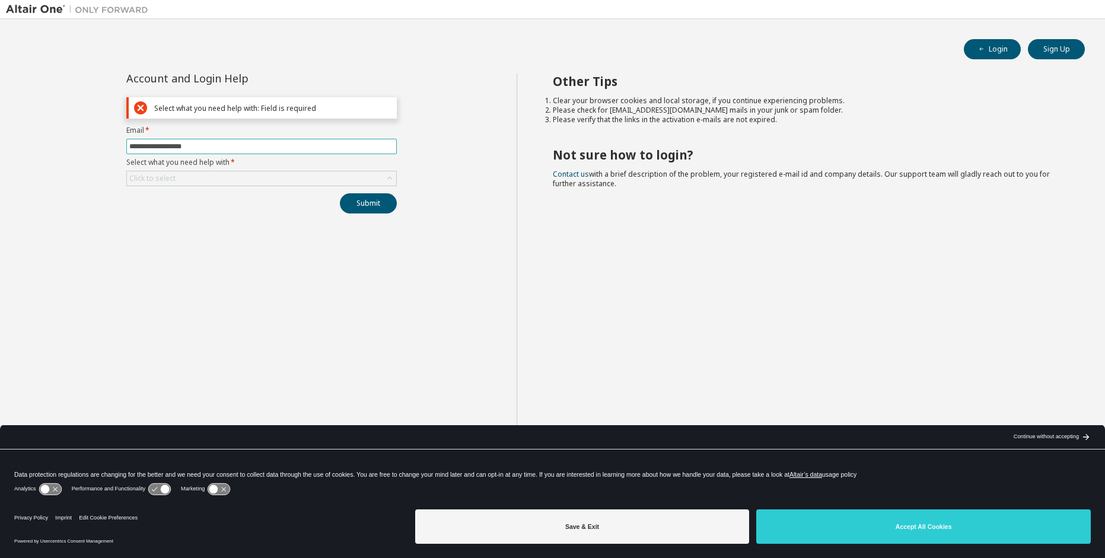  Describe the element at coordinates (808, 81) in the screenshot. I see `h2: Other Tips` at that location.